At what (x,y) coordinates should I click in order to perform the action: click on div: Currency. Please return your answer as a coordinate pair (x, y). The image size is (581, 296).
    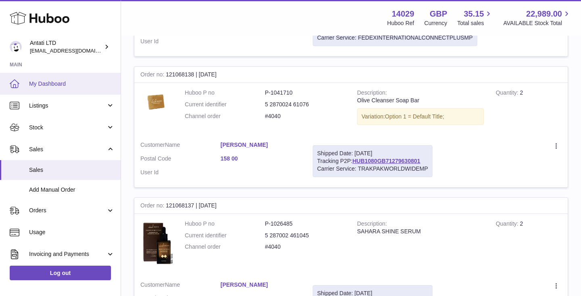
    Looking at the image, I should click on (436, 23).